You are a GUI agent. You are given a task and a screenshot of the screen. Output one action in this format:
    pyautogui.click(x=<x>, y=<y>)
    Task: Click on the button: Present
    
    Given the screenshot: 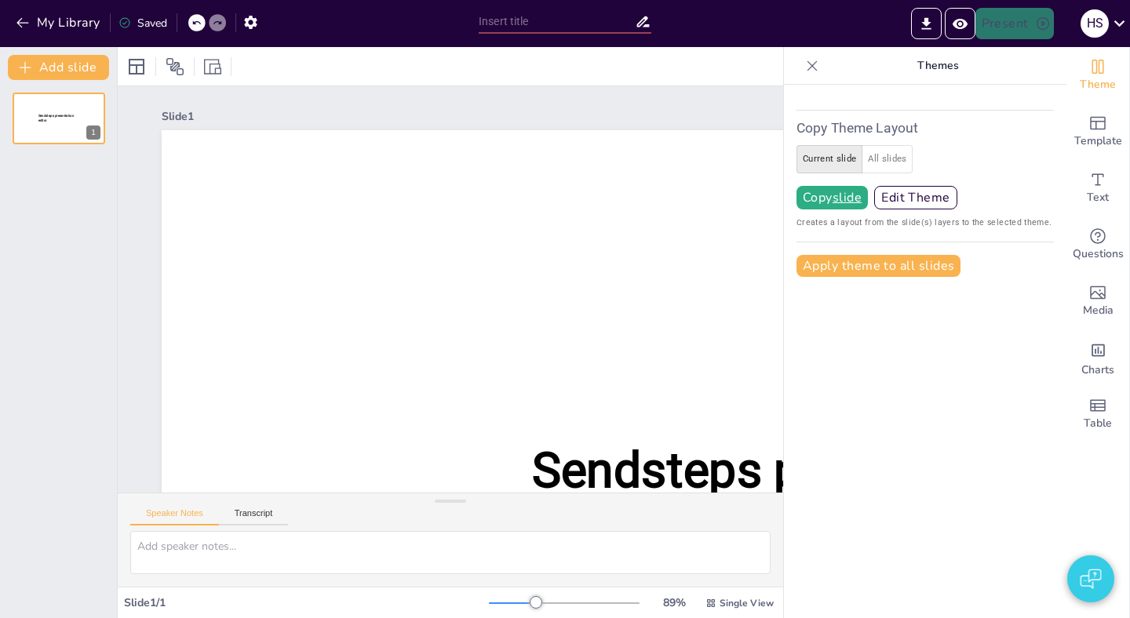 What is the action you would take?
    pyautogui.click(x=1015, y=24)
    